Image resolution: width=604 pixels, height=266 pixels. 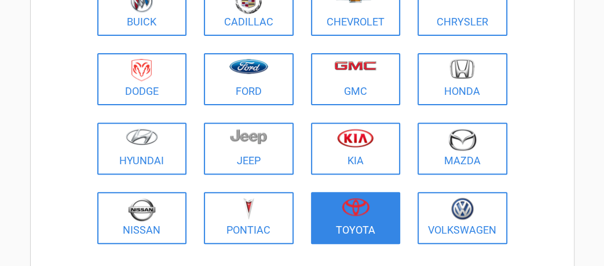 What do you see at coordinates (142, 137) in the screenshot?
I see `img: hyundai` at bounding box center [142, 137].